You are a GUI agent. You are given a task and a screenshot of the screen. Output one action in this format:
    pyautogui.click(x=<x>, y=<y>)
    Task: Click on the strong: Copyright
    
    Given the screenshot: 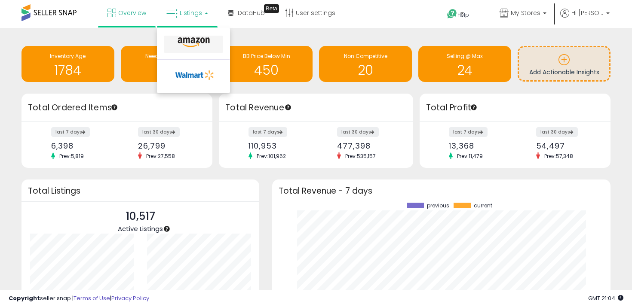 What is the action you would take?
    pyautogui.click(x=24, y=298)
    